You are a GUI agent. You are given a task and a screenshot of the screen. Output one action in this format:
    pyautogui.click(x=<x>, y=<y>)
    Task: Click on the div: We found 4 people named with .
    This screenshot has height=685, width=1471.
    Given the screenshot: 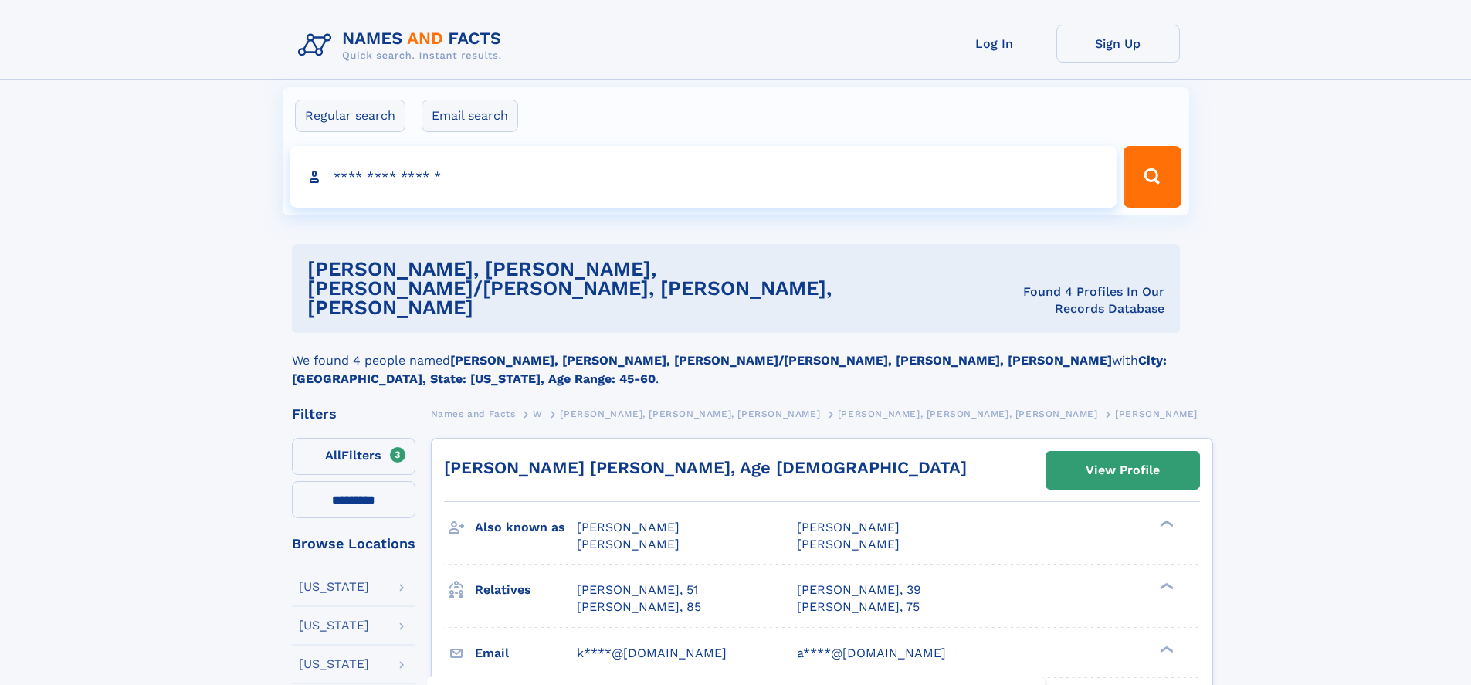 What is the action you would take?
    pyautogui.click(x=736, y=361)
    